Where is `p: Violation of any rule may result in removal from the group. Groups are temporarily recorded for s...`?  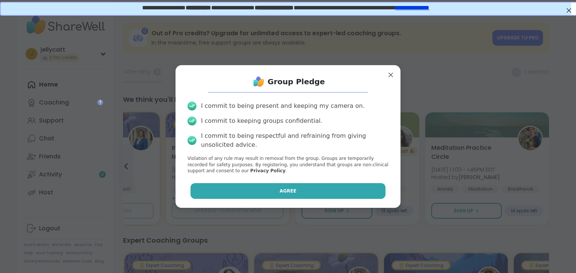
p: Violation of any rule may result in removal from the group. Groups are temporarily recorded for s... is located at coordinates (288, 165).